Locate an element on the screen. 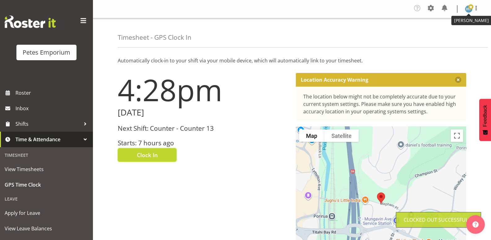  span: GPS Time Clock is located at coordinates (46, 184).